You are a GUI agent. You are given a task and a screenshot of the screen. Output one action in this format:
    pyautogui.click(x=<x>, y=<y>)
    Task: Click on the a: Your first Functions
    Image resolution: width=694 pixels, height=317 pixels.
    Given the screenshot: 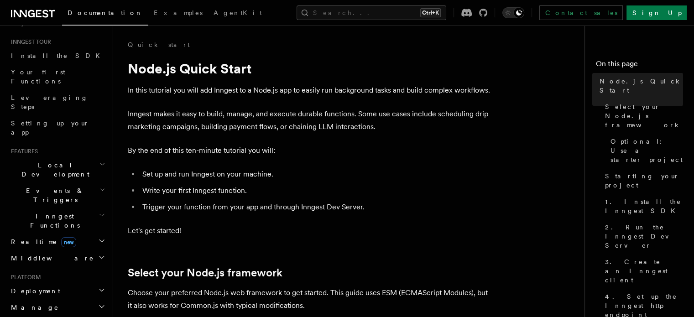 What is the action you would take?
    pyautogui.click(x=57, y=77)
    